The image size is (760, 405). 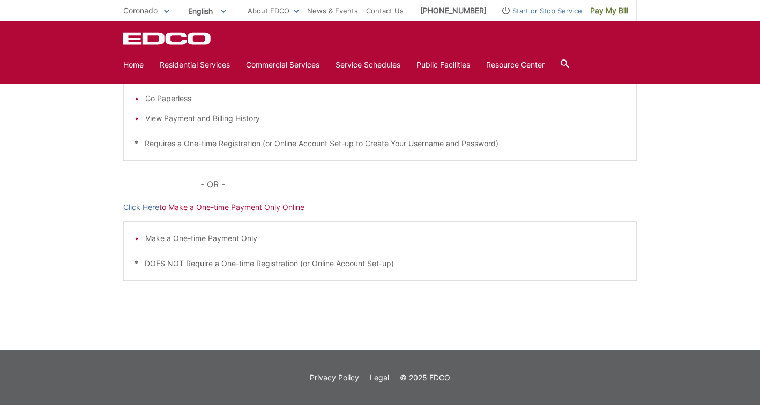 I want to click on li: Go Paperless, so click(x=385, y=99).